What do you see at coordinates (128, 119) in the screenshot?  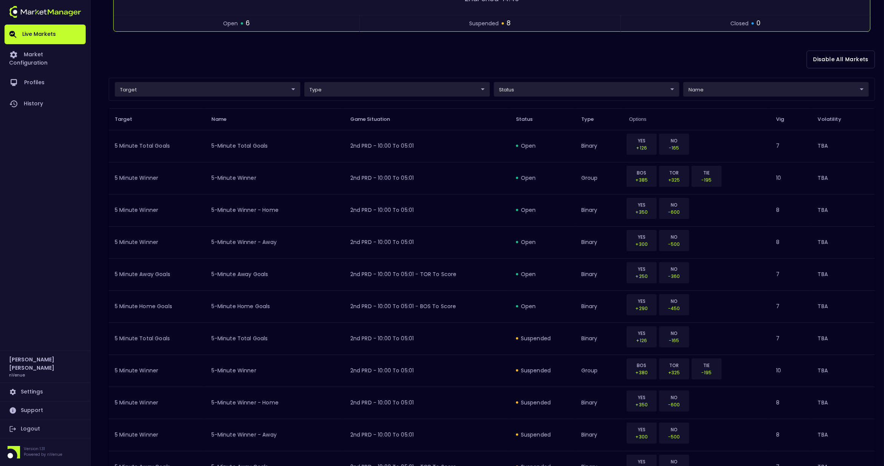 I see `span: Target` at bounding box center [128, 119].